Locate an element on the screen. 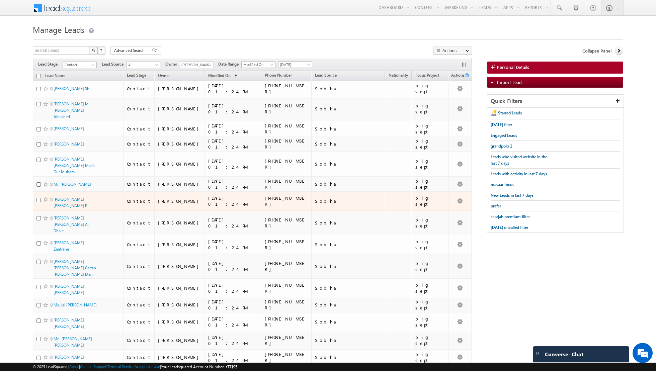  span: Collapse Panel is located at coordinates (596, 51).